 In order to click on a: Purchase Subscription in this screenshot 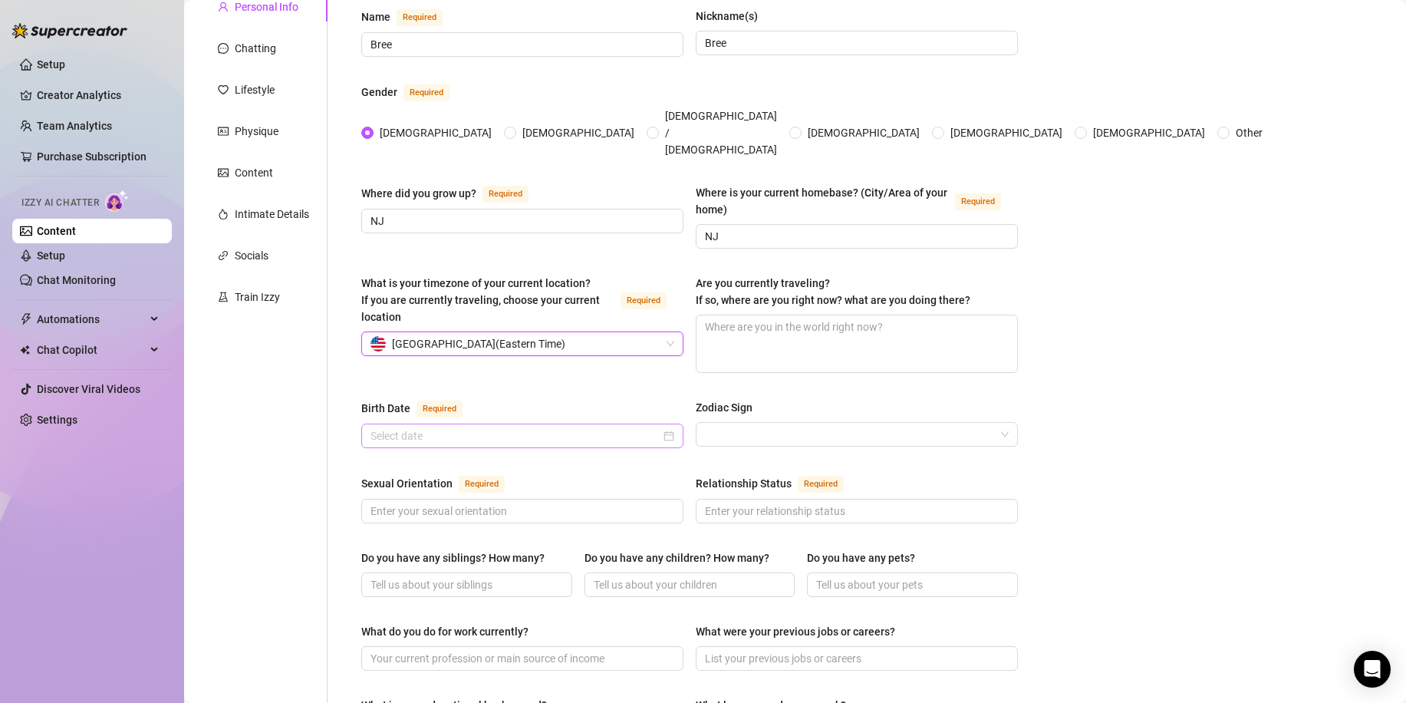, I will do `click(91, 157)`.